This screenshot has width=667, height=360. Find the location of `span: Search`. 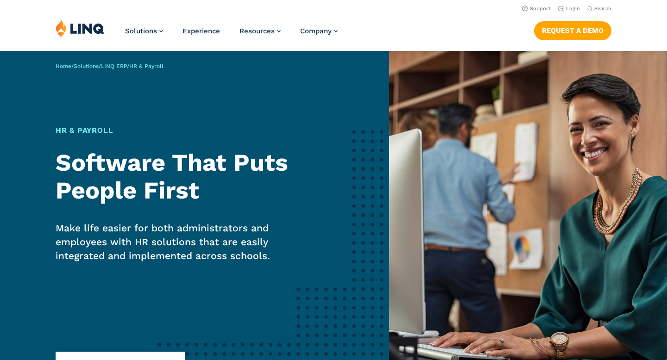

span: Search is located at coordinates (602, 8).